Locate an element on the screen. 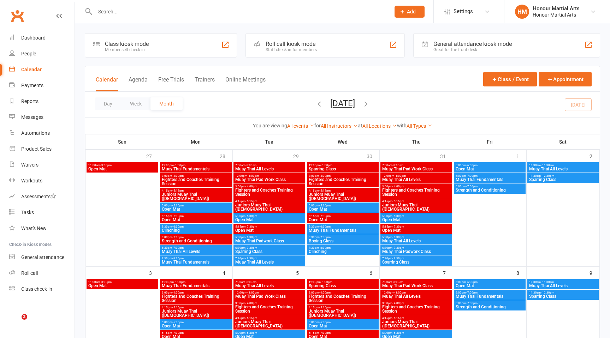 This screenshot has width=610, height=338. a: Product Sales is located at coordinates (42, 149).